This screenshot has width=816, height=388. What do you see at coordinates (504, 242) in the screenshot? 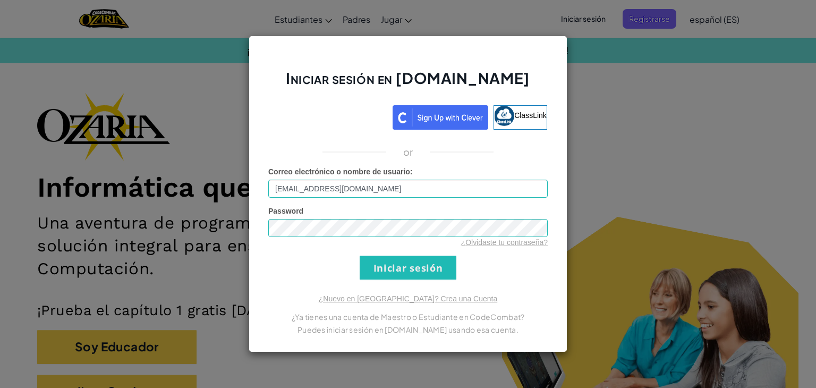
I see `a: ¿Olvidaste tu contraseña?` at bounding box center [504, 242].